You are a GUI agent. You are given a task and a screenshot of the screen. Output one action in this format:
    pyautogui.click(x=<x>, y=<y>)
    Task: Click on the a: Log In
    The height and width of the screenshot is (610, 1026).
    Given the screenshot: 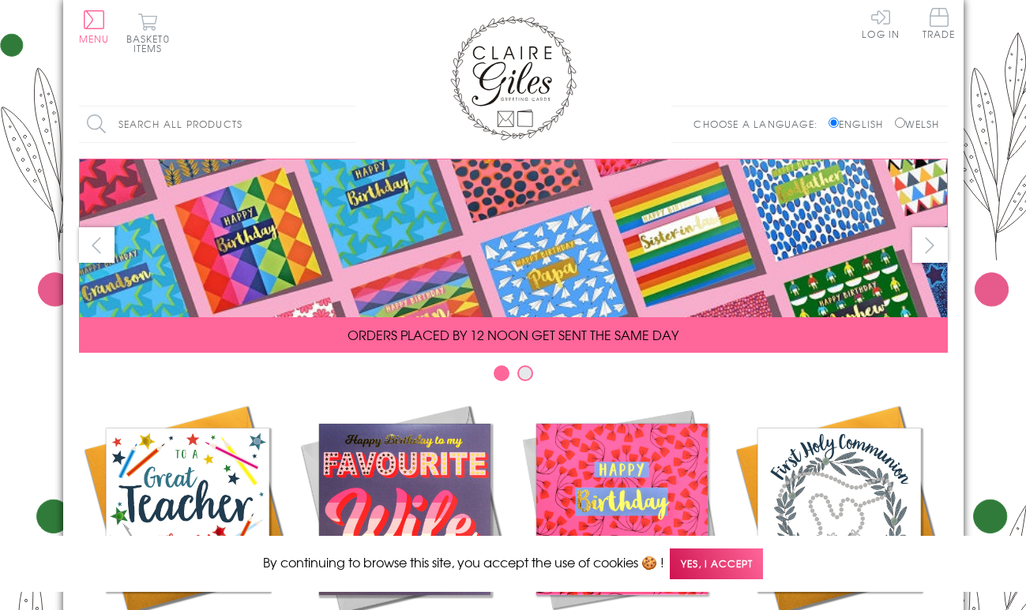 What is the action you would take?
    pyautogui.click(x=880, y=23)
    